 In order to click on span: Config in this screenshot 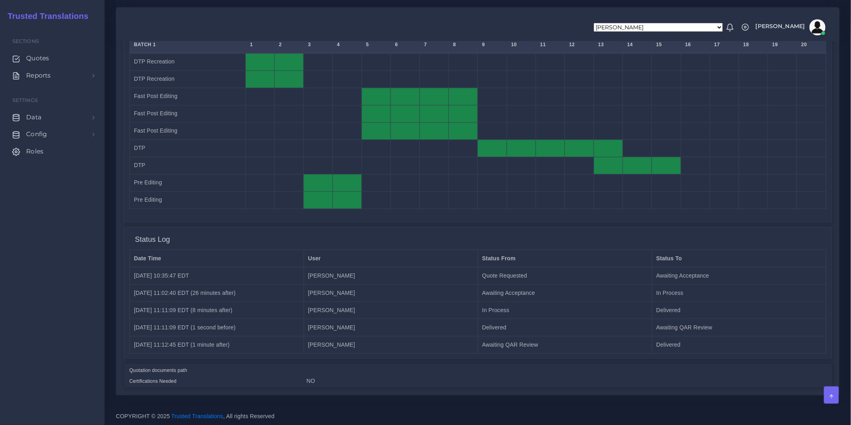, I will do `click(37, 134)`.